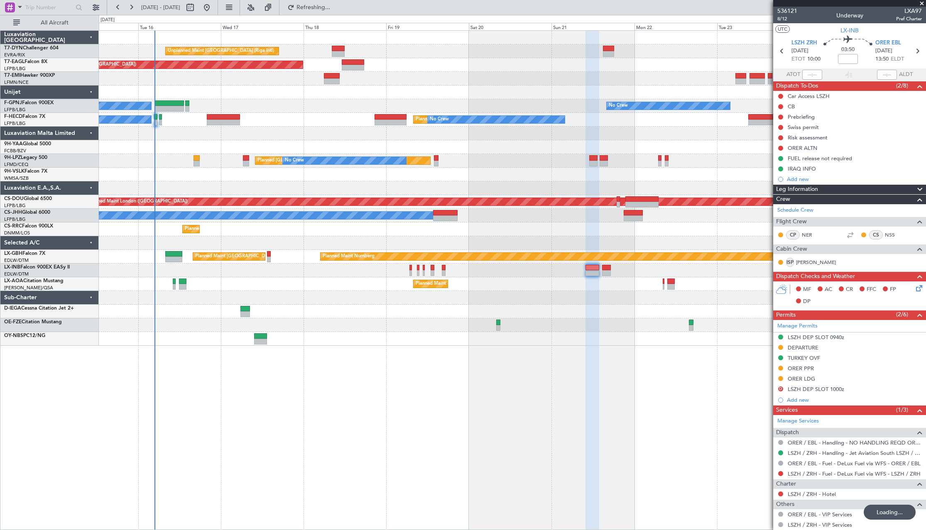 Image resolution: width=926 pixels, height=530 pixels. I want to click on div: TURKEY OVF, so click(804, 358).